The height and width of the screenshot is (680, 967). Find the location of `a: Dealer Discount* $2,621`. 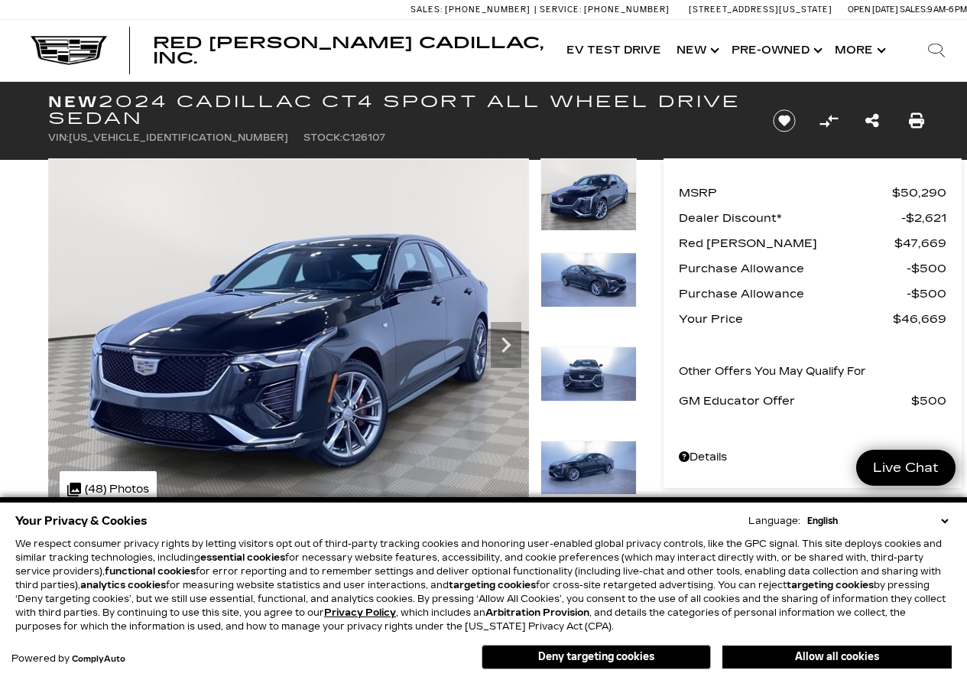

a: Dealer Discount* $2,621 is located at coordinates (813, 218).